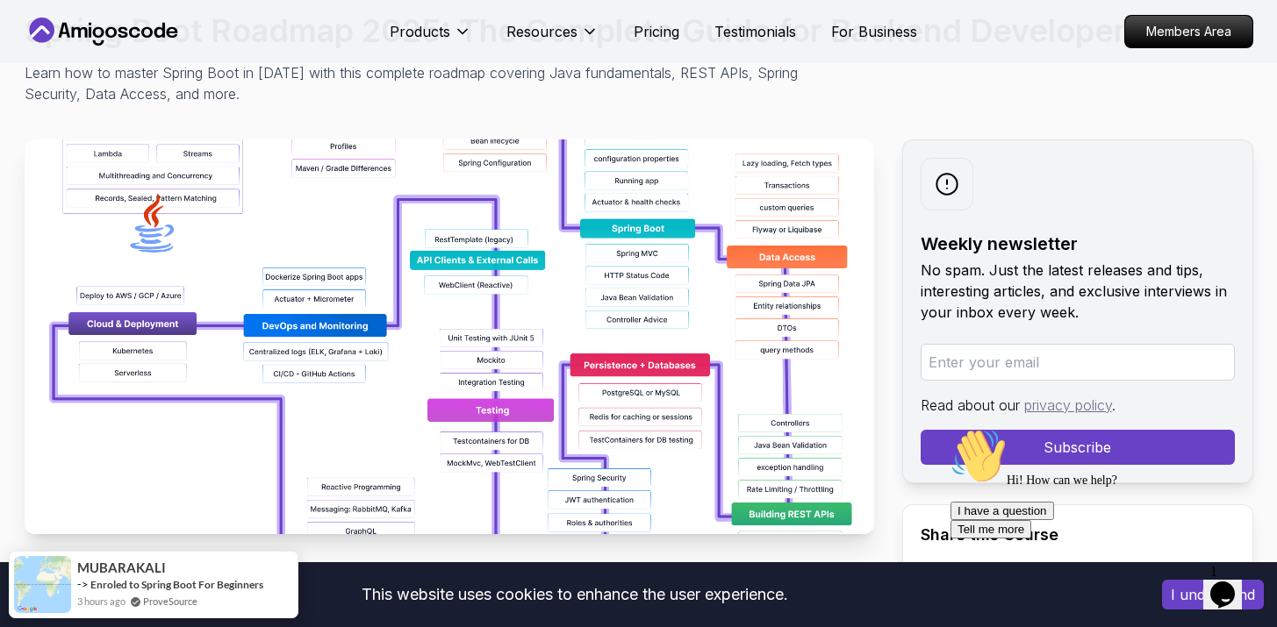  I want to click on p: Read about our ., so click(1077, 405).